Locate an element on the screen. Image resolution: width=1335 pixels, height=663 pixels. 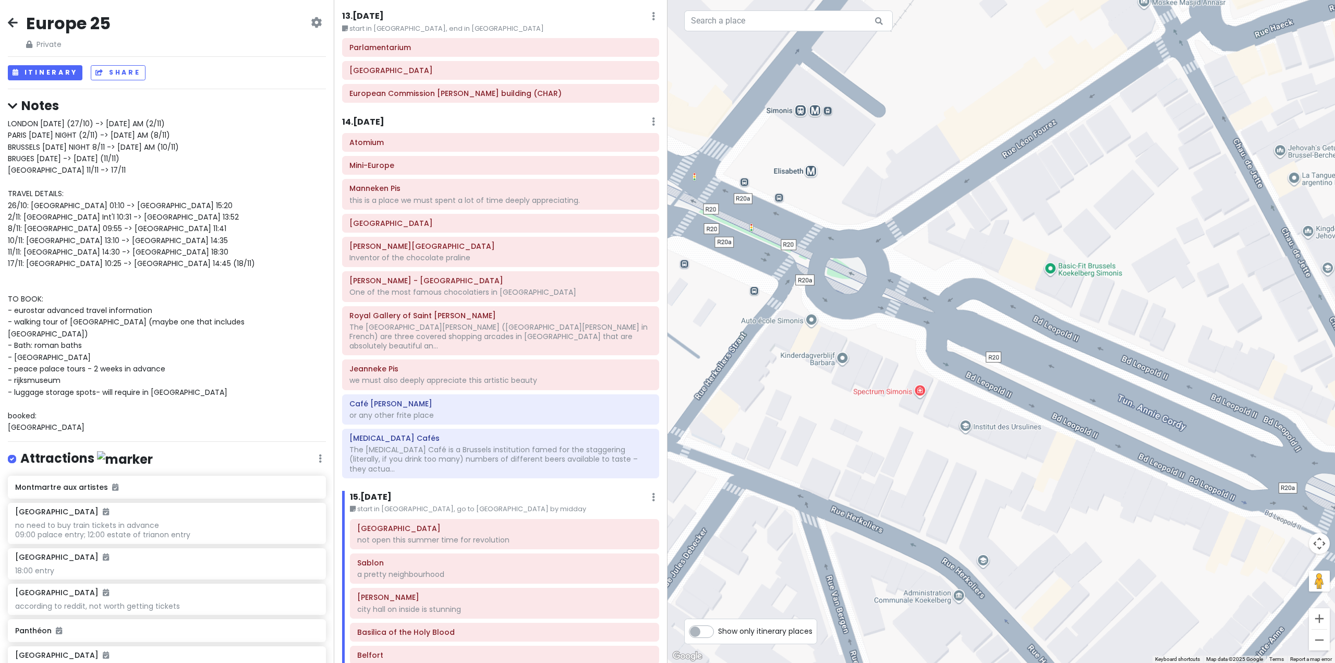
div: a pretty neighbourhood is located at coordinates (504, 574).